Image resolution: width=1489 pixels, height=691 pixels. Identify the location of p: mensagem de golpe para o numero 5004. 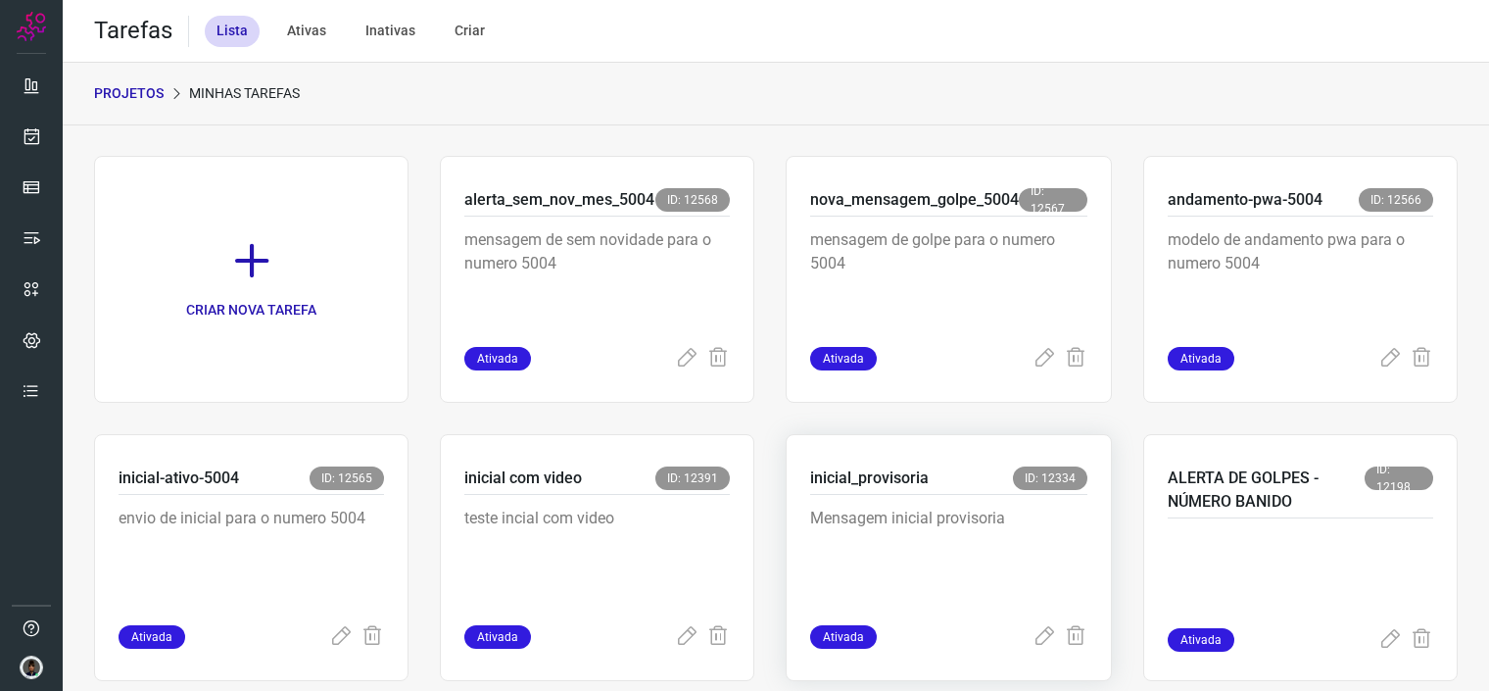
(948, 277).